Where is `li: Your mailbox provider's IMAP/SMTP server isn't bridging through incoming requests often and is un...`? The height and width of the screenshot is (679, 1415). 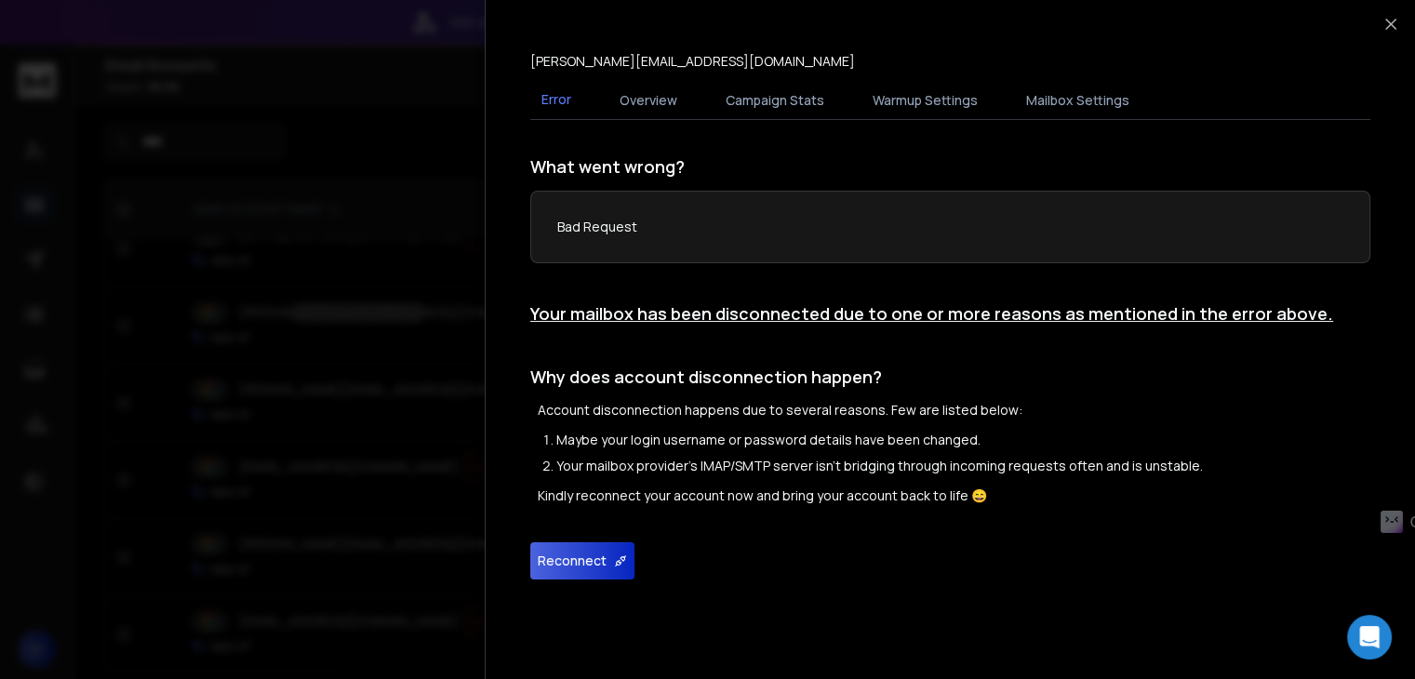 li: Your mailbox provider's IMAP/SMTP server isn't bridging through incoming requests often and is un... is located at coordinates (963, 466).